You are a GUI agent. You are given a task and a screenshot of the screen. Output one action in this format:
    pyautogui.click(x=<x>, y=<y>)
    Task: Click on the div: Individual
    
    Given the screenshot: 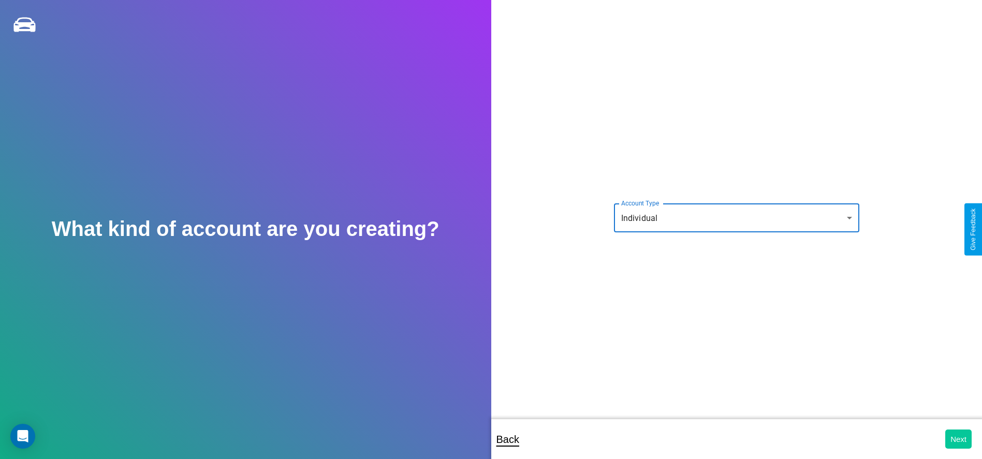 What is the action you would take?
    pyautogui.click(x=737, y=218)
    